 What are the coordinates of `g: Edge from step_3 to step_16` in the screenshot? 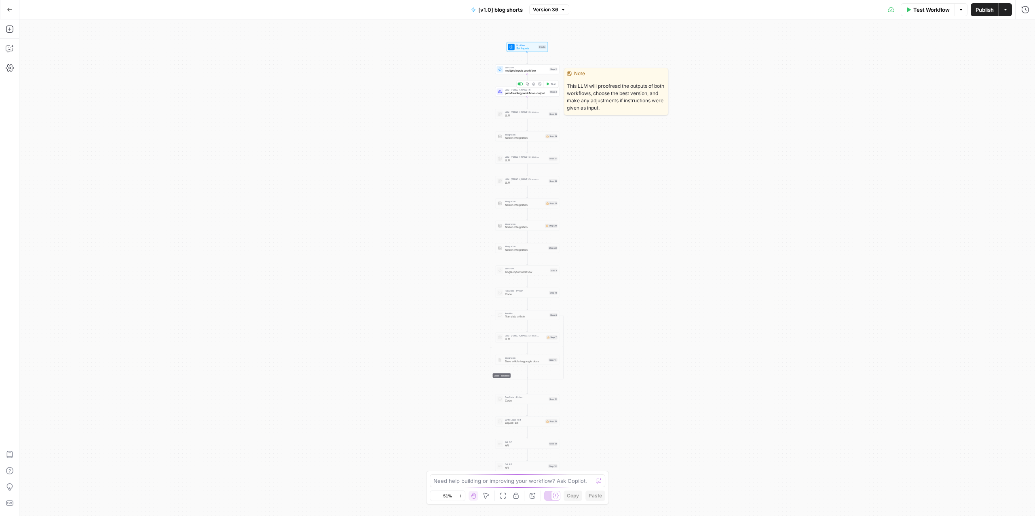 It's located at (527, 103).